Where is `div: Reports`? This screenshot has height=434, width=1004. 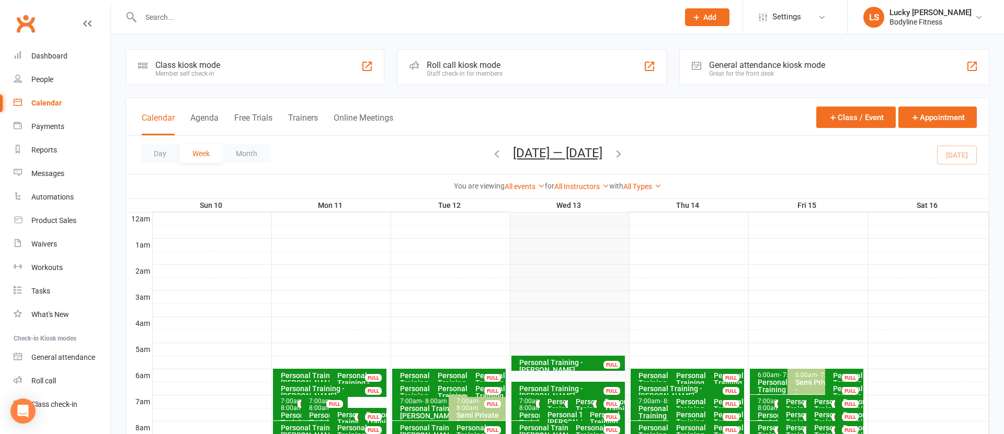
div: Reports is located at coordinates (44, 150).